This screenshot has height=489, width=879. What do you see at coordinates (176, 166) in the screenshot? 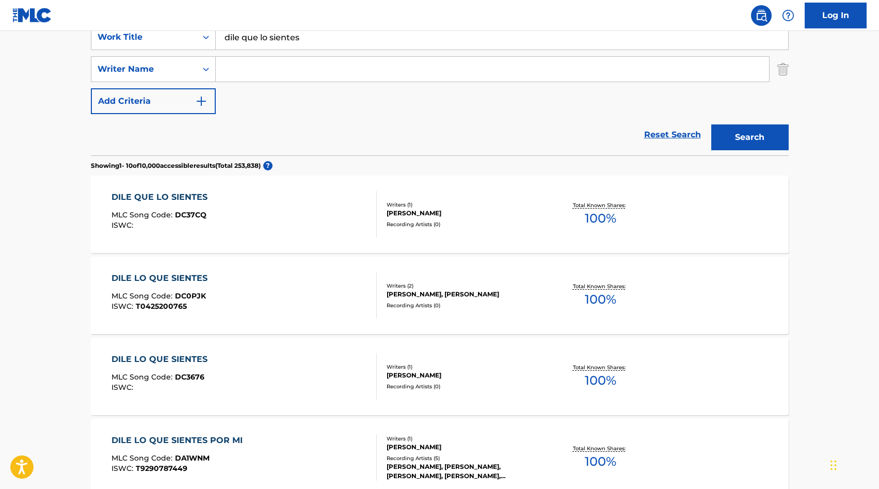
I see `p: Showing 1 - 10 of 10,000 accessible results (Total 253,838 )` at bounding box center [176, 166].